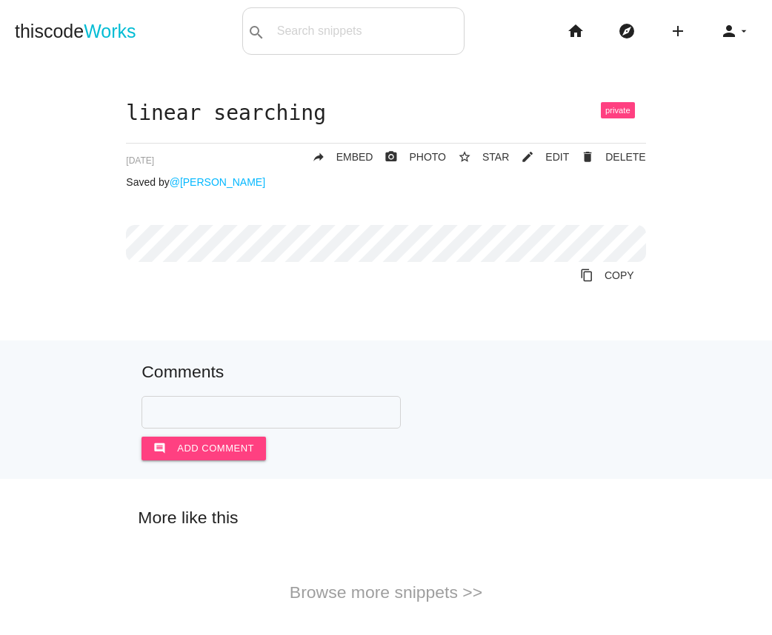 The width and height of the screenshot is (772, 635). I want to click on span: Works, so click(110, 31).